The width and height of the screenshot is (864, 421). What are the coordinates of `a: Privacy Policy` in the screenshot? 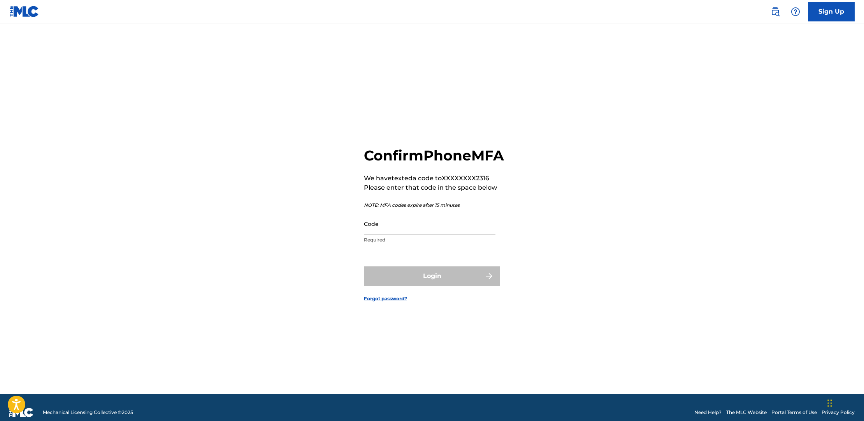 It's located at (838, 412).